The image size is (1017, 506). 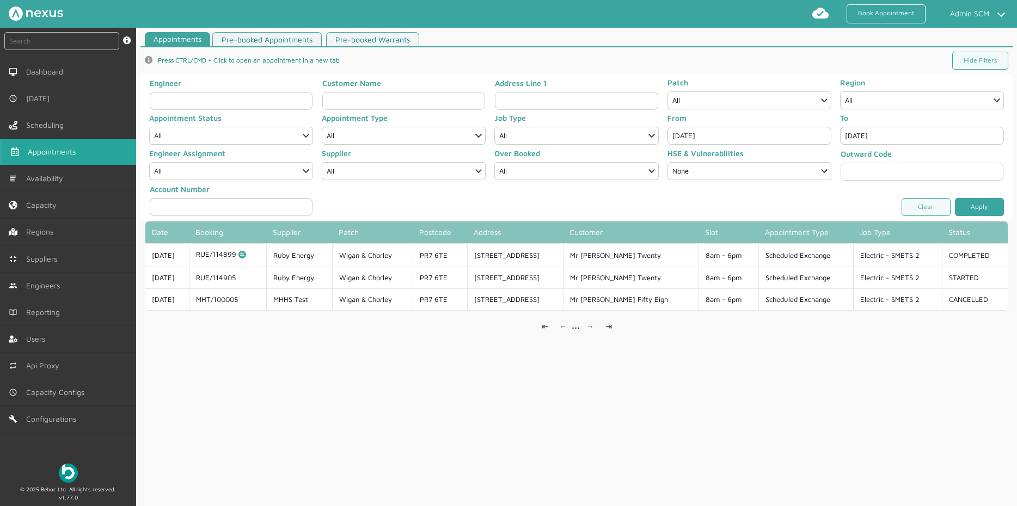 I want to click on span: Availability, so click(x=47, y=178).